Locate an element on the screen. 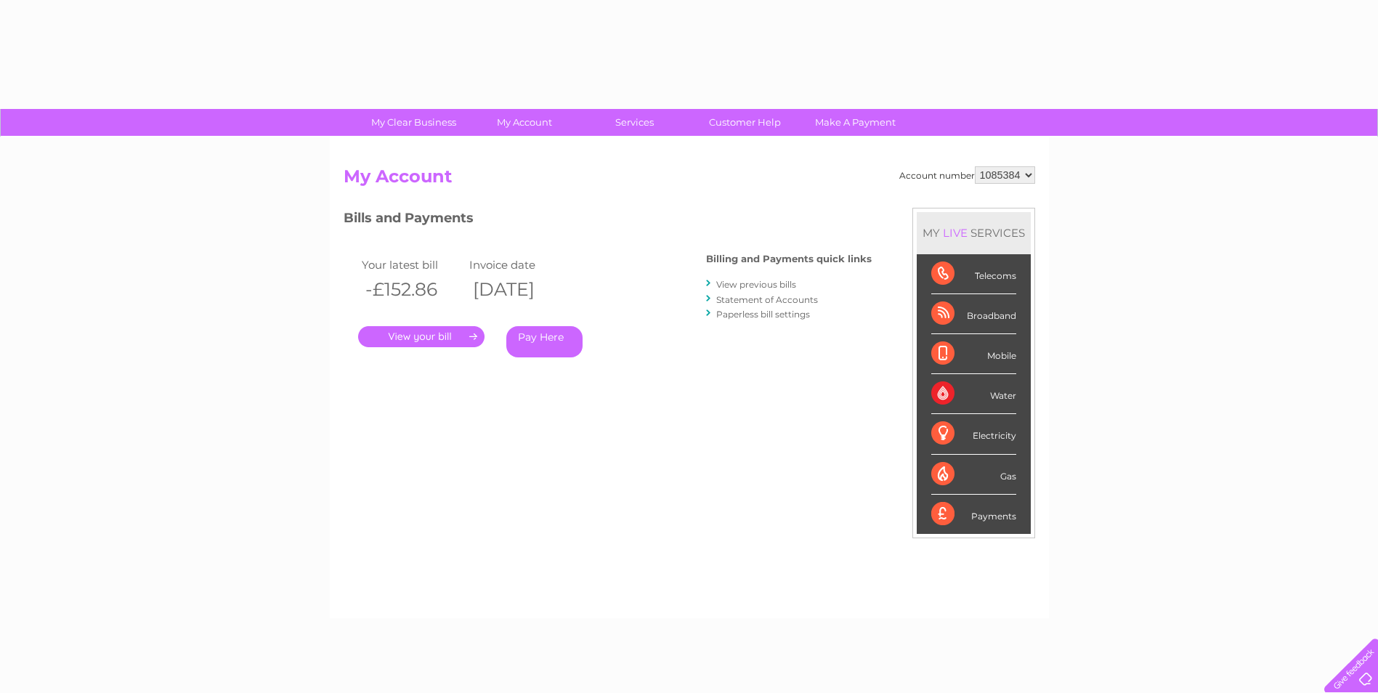  div: Telecoms is located at coordinates (973, 274).